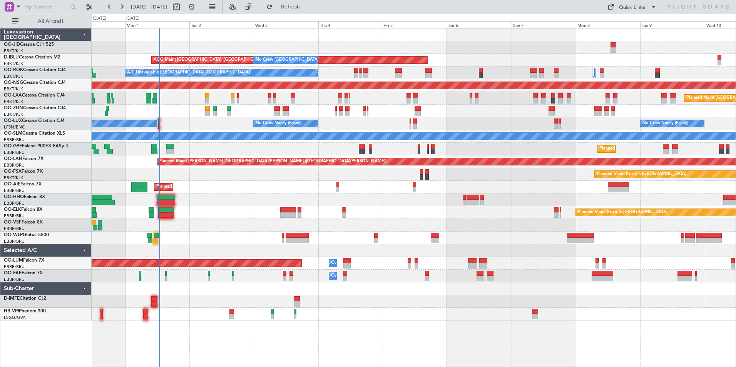 Image resolution: width=736 pixels, height=367 pixels. I want to click on input: Trip Number, so click(45, 7).